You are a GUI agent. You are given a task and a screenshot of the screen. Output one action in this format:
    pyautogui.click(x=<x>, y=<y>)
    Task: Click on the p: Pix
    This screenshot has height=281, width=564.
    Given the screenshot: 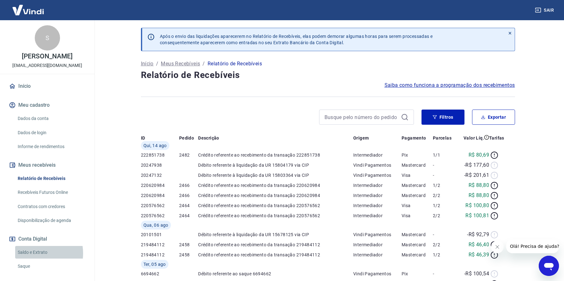 What is the action you would take?
    pyautogui.click(x=417, y=274)
    